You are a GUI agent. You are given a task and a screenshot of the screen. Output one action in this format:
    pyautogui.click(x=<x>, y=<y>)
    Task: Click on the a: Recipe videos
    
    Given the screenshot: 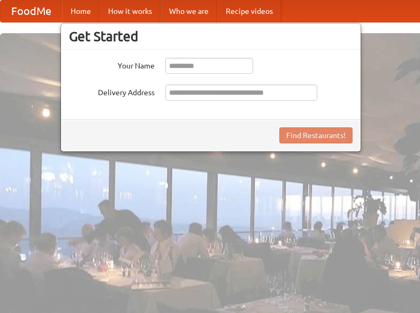 What is the action you would take?
    pyautogui.click(x=250, y=11)
    